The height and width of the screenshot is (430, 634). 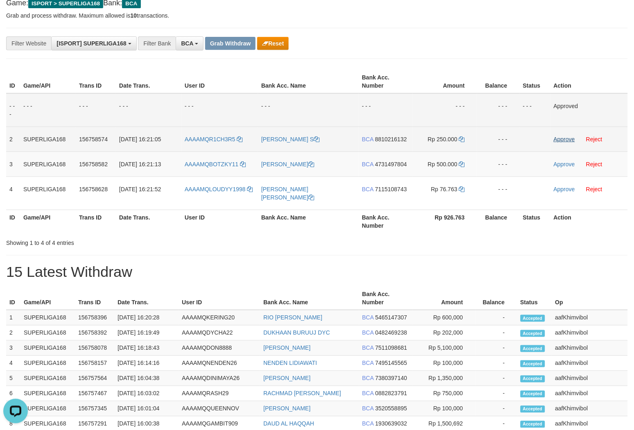 I want to click on a: Copy 500000 to clipboard, so click(x=462, y=164).